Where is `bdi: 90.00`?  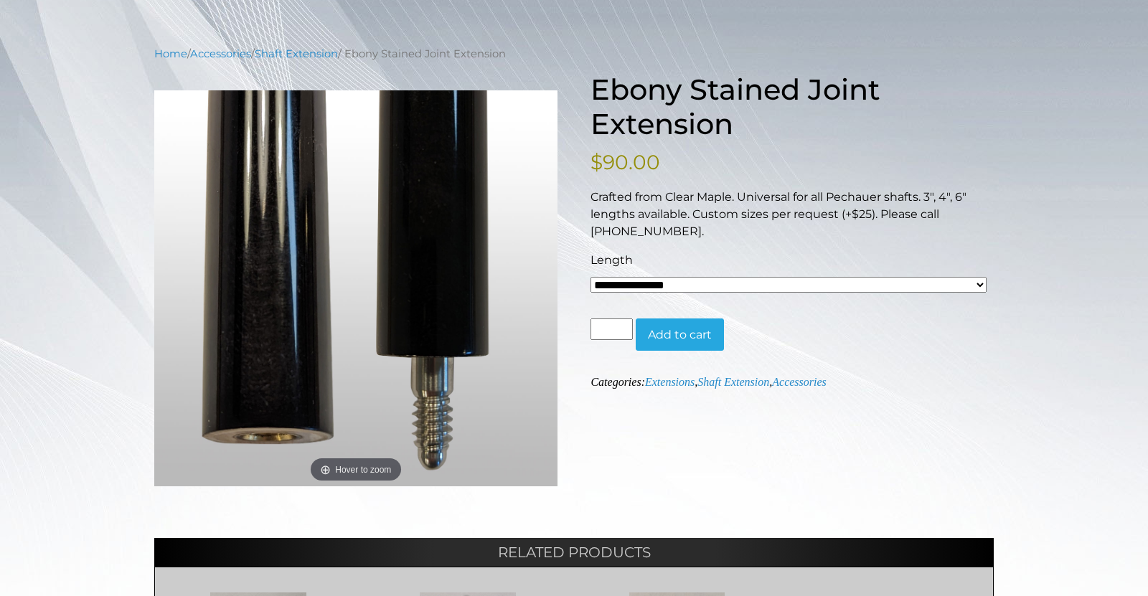 bdi: 90.00 is located at coordinates (625, 162).